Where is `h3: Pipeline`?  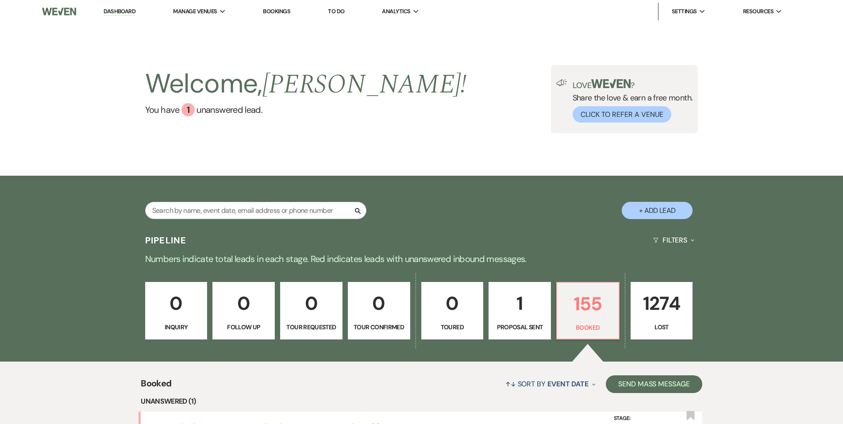 h3: Pipeline is located at coordinates (166, 240).